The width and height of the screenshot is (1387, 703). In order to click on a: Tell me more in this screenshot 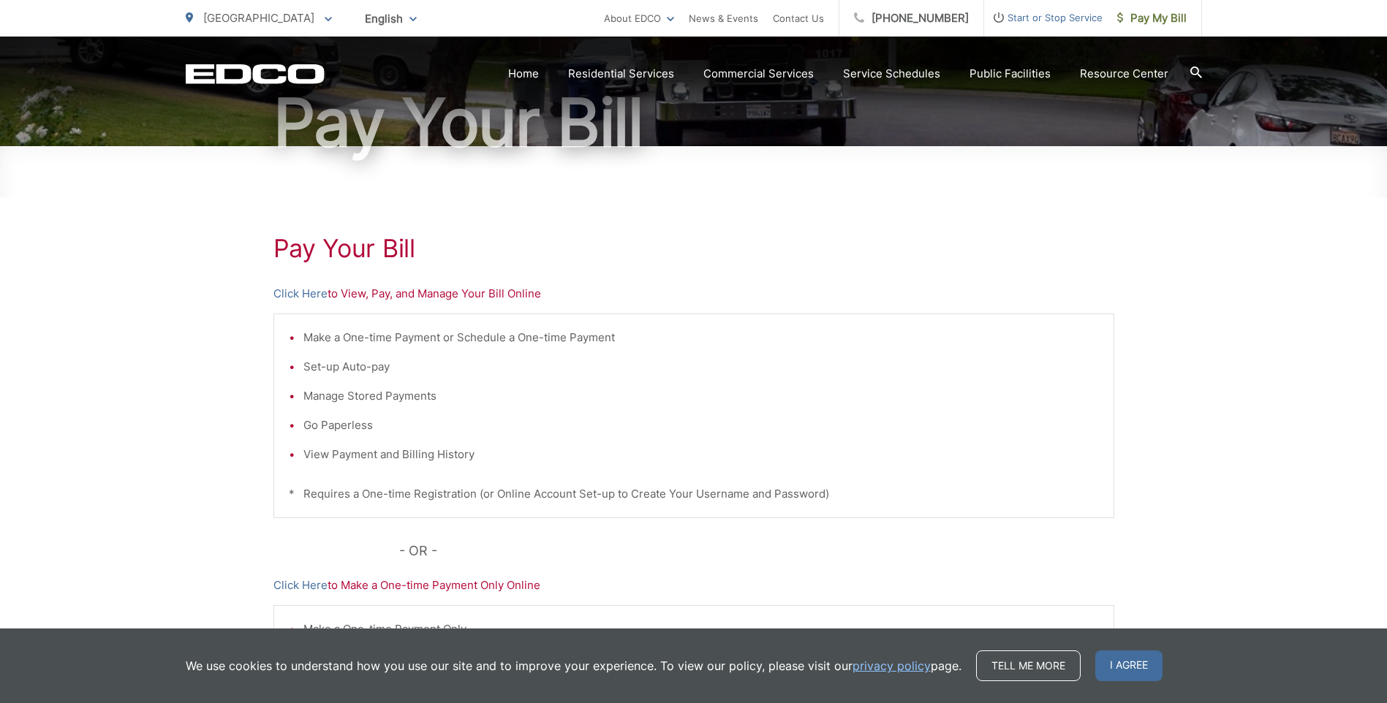, I will do `click(1028, 666)`.